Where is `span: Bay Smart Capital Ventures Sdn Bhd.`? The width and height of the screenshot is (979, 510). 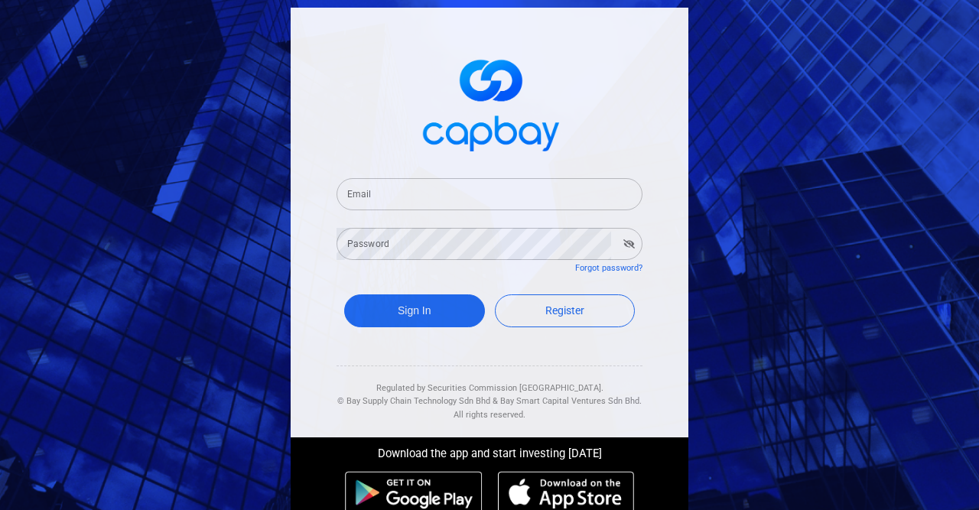 span: Bay Smart Capital Ventures Sdn Bhd. is located at coordinates (571, 401).